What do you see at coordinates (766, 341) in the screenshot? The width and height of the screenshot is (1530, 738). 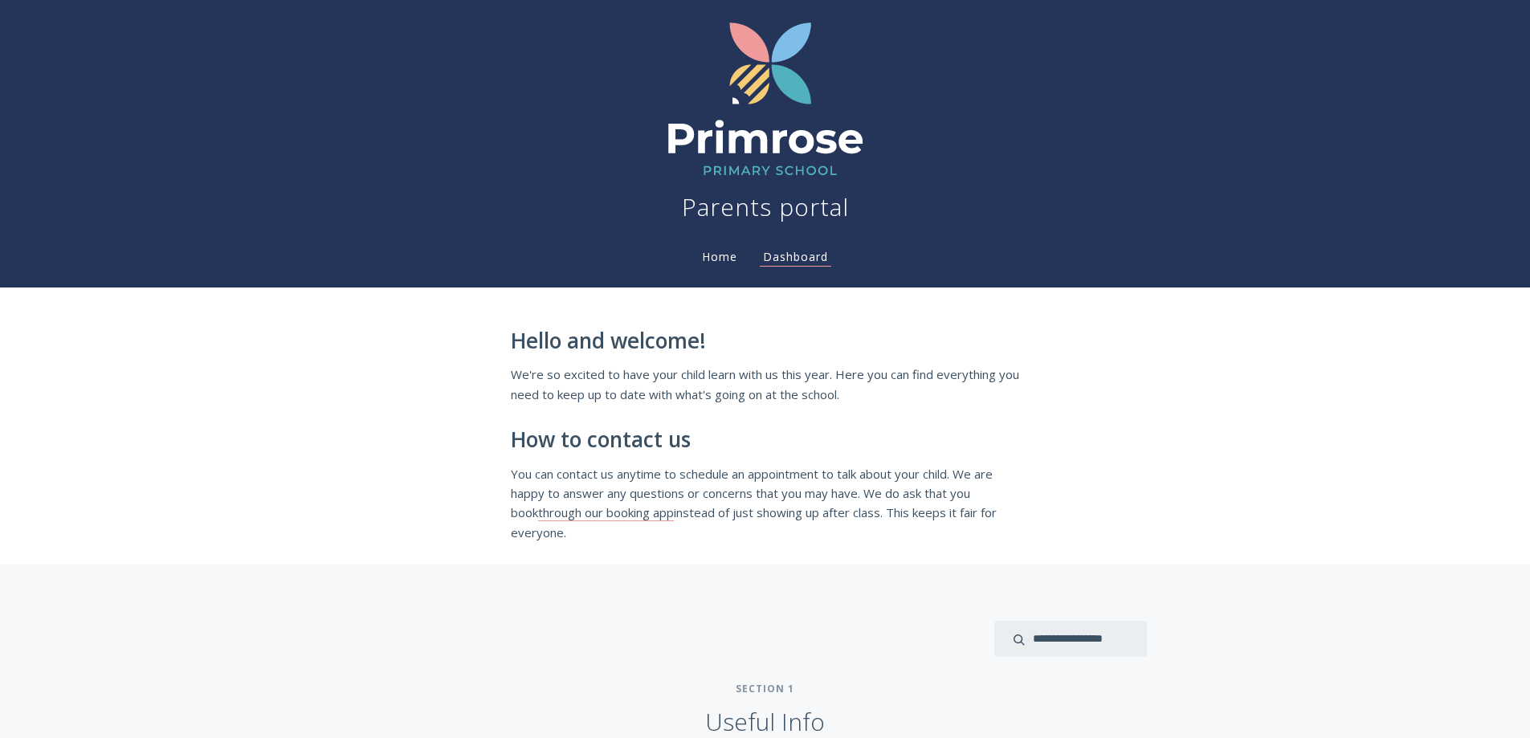 I see `h2: Hello and welcome!` at bounding box center [766, 341].